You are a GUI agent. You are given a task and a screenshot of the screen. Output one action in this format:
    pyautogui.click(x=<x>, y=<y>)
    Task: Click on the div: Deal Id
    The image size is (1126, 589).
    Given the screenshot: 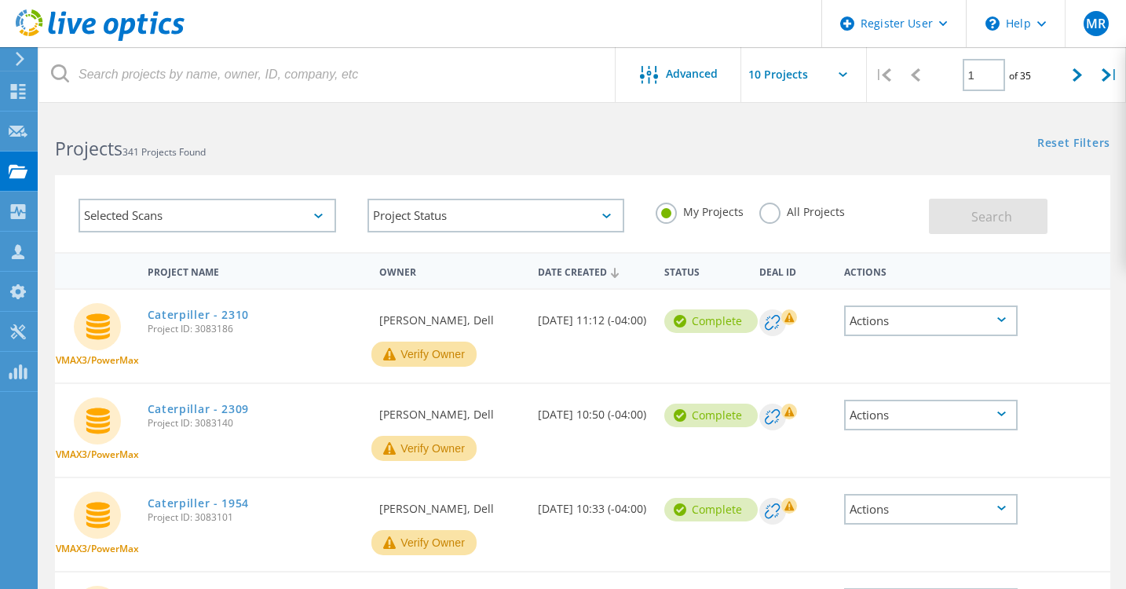 What is the action you would take?
    pyautogui.click(x=794, y=270)
    